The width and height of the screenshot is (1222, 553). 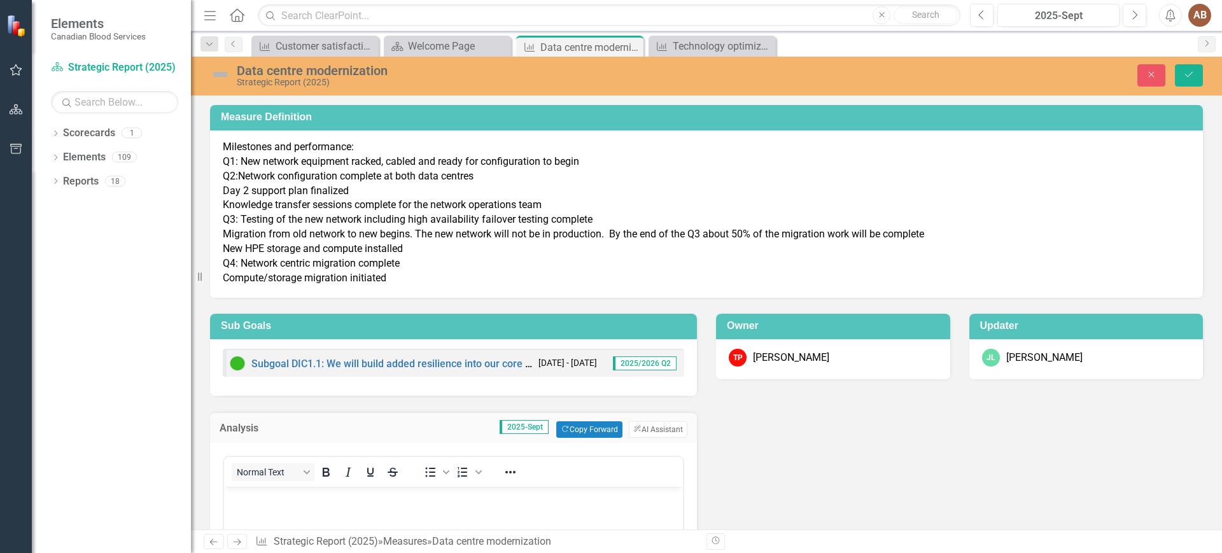 I want to click on div: 109, so click(x=124, y=157).